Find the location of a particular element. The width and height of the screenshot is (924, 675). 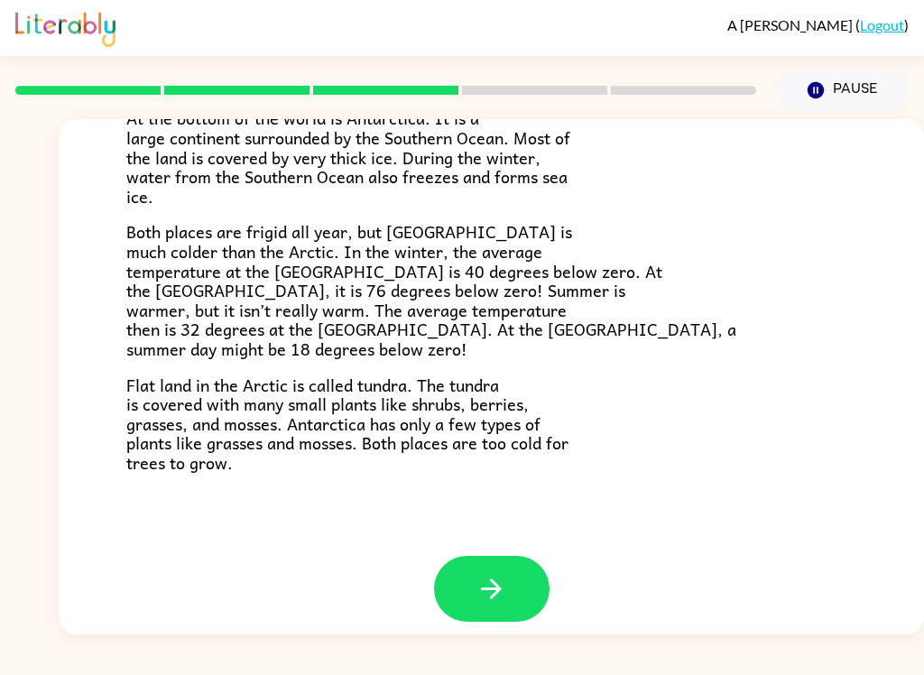

span: At the bottom of the world is Antarctica. It is a large continent surrounded by the Southern Ocea... is located at coordinates (348, 156).